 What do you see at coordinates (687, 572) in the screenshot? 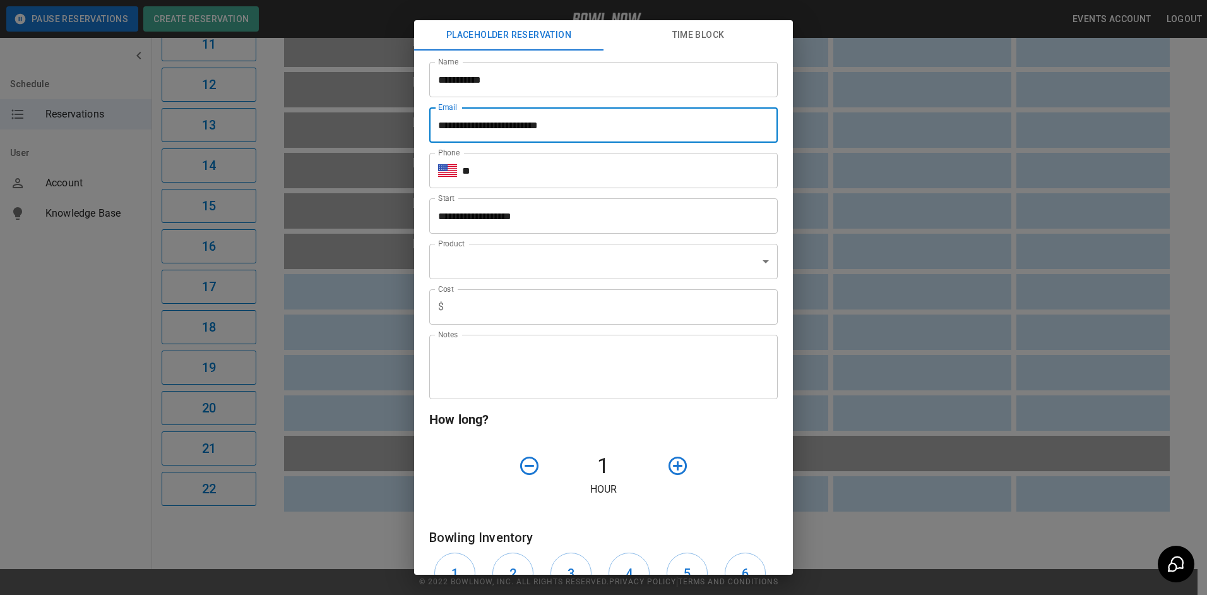
I see `button: 5` at bounding box center [687, 572].